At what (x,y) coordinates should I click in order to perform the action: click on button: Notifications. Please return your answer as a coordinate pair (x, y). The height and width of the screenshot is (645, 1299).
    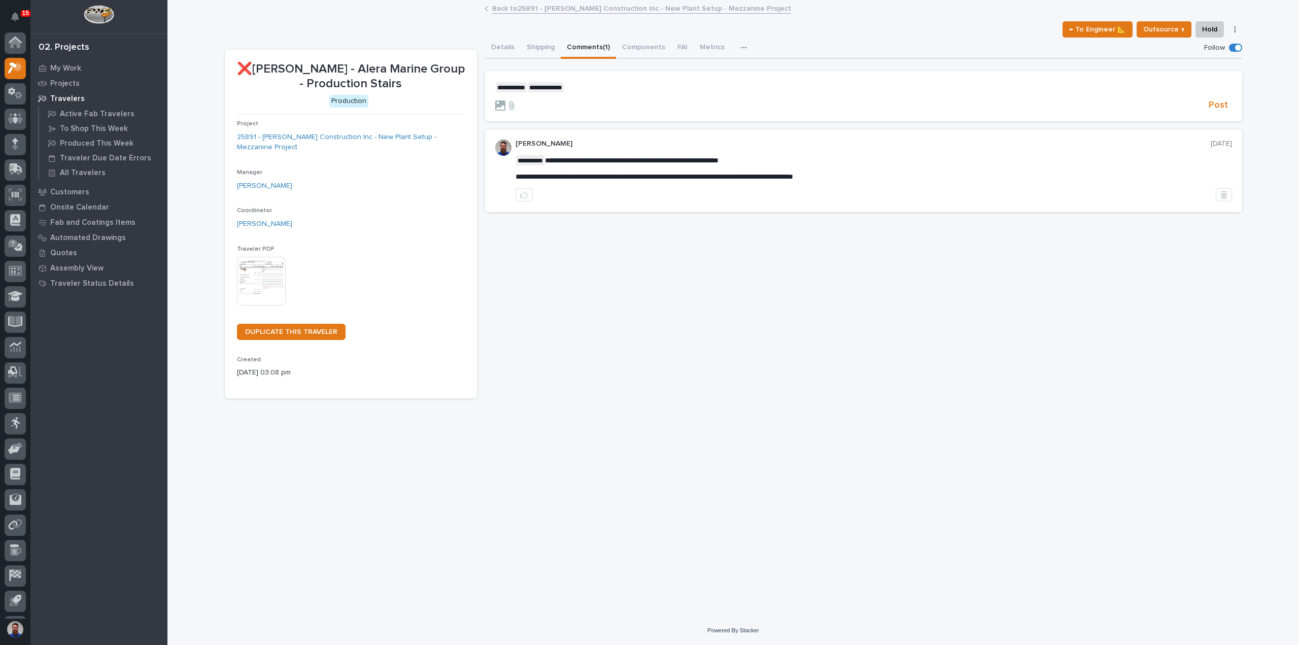
    Looking at the image, I should click on (15, 17).